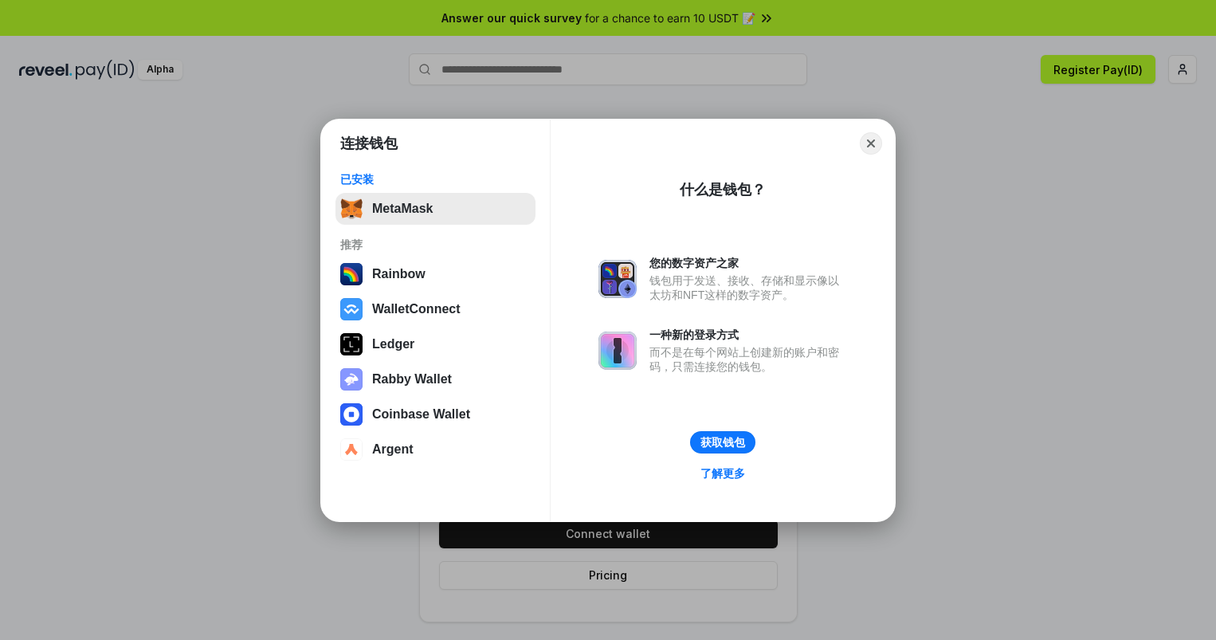 This screenshot has height=640, width=1216. Describe the element at coordinates (723, 442) in the screenshot. I see `div: 获取钱包` at that location.